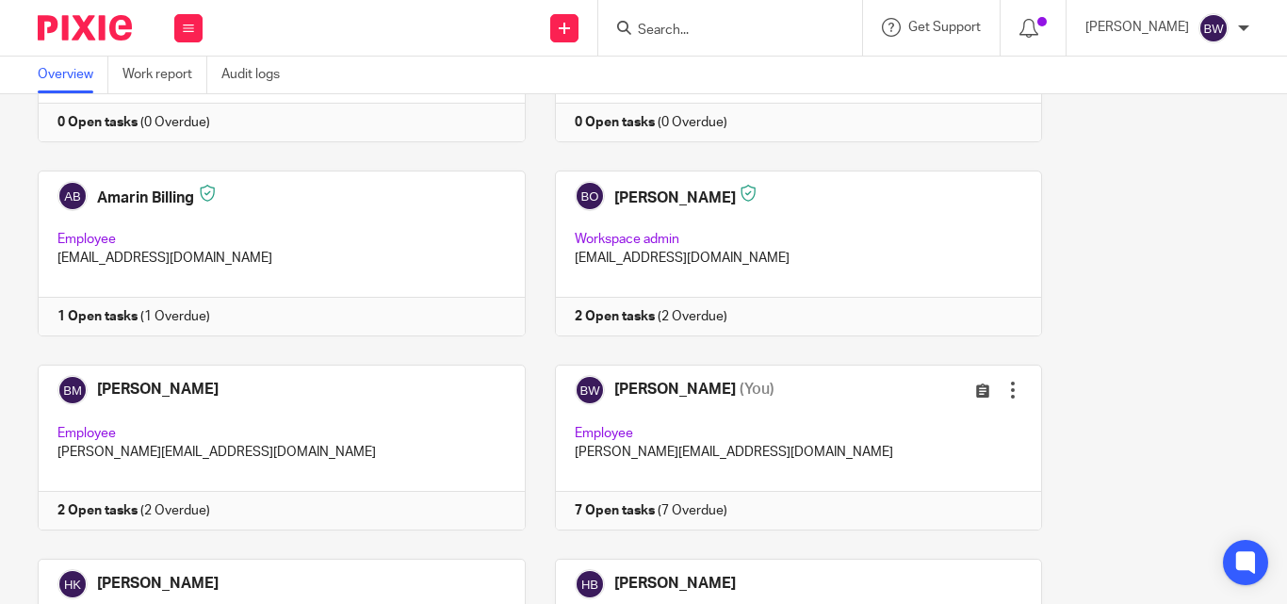 The image size is (1287, 604). I want to click on a: Audit logs, so click(257, 74).